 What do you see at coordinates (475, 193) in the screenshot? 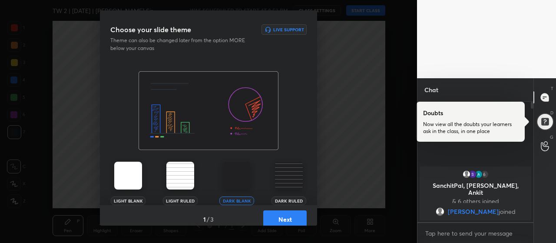
I see `div: grid` at bounding box center [475, 193].